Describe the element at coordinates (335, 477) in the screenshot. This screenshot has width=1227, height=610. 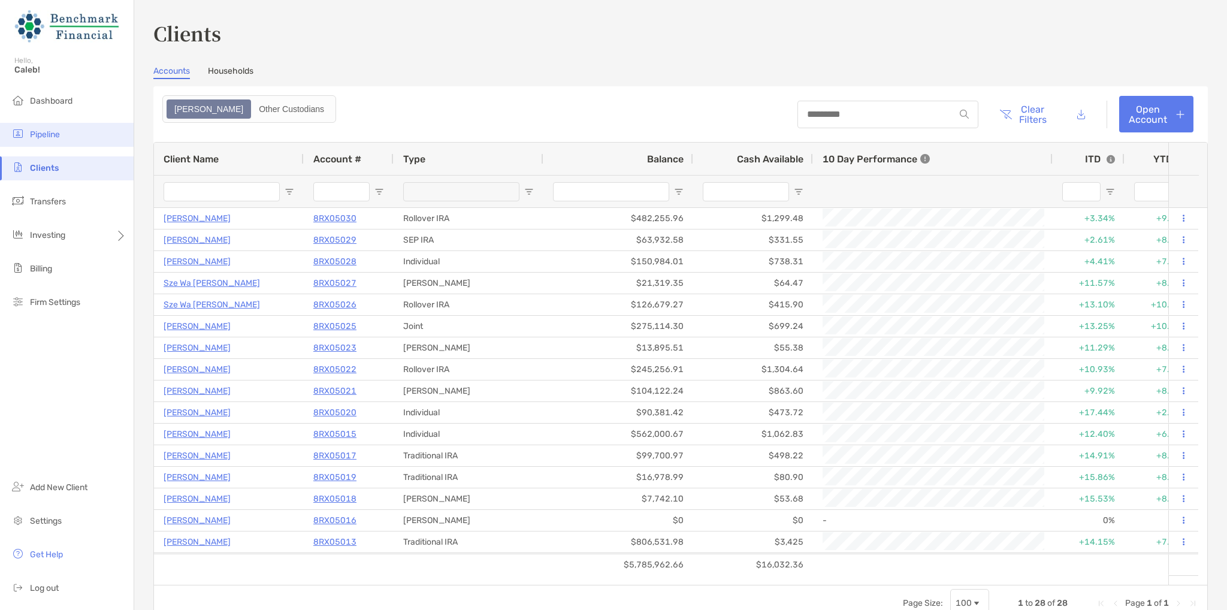
I see `a: 8RX05019` at that location.